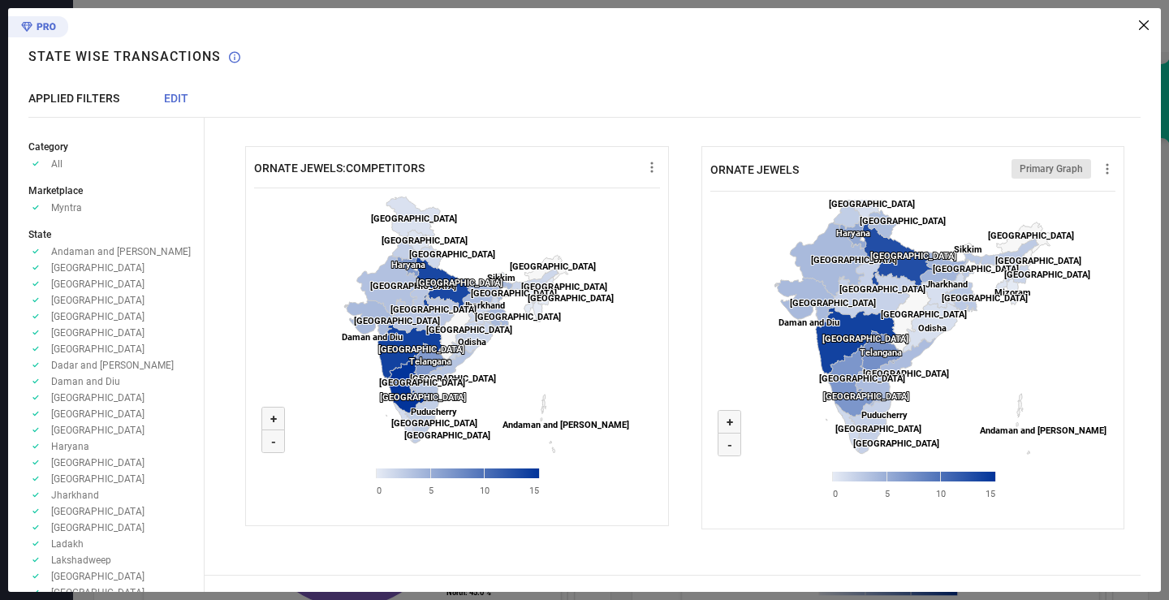 This screenshot has width=1169, height=600. I want to click on span: Category, so click(48, 147).